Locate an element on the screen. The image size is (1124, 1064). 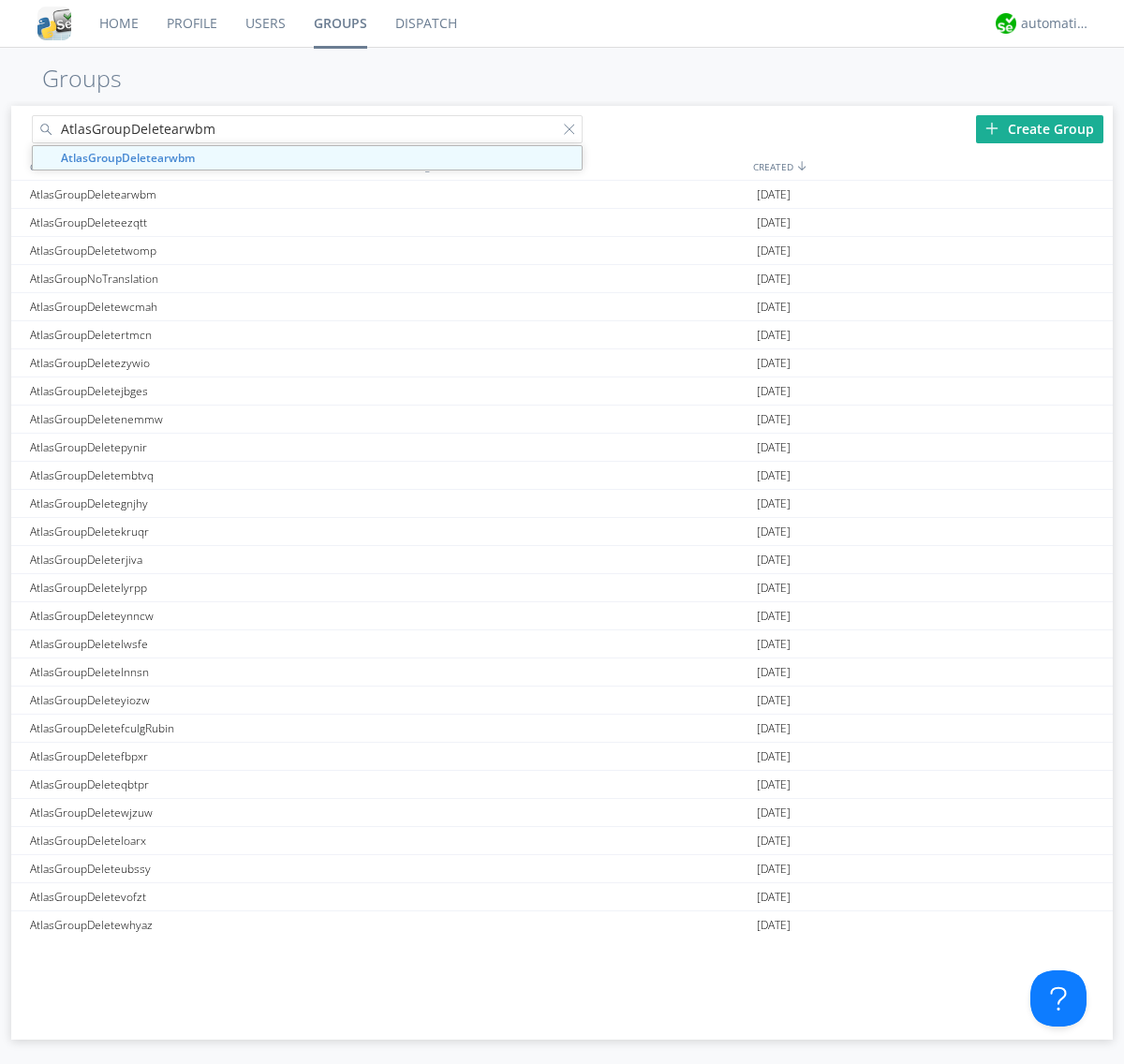
strong: AtlasGroupDeletearwbm is located at coordinates (128, 157).